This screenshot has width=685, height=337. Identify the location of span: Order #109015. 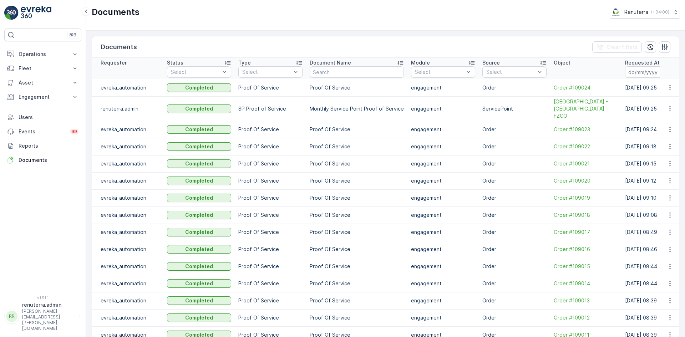
(586, 267).